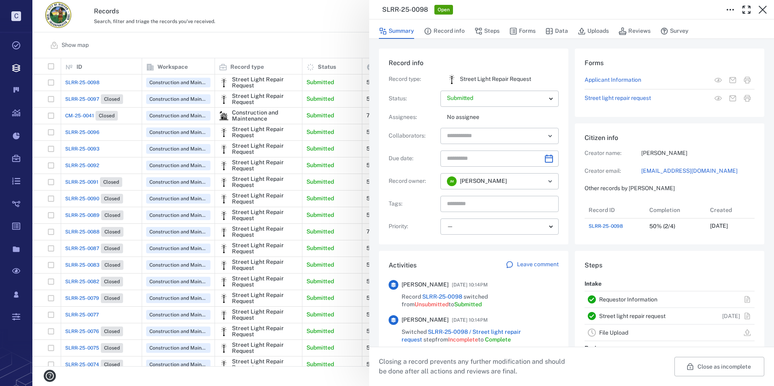 This screenshot has height=386, width=774. I want to click on span: Complete, so click(498, 339).